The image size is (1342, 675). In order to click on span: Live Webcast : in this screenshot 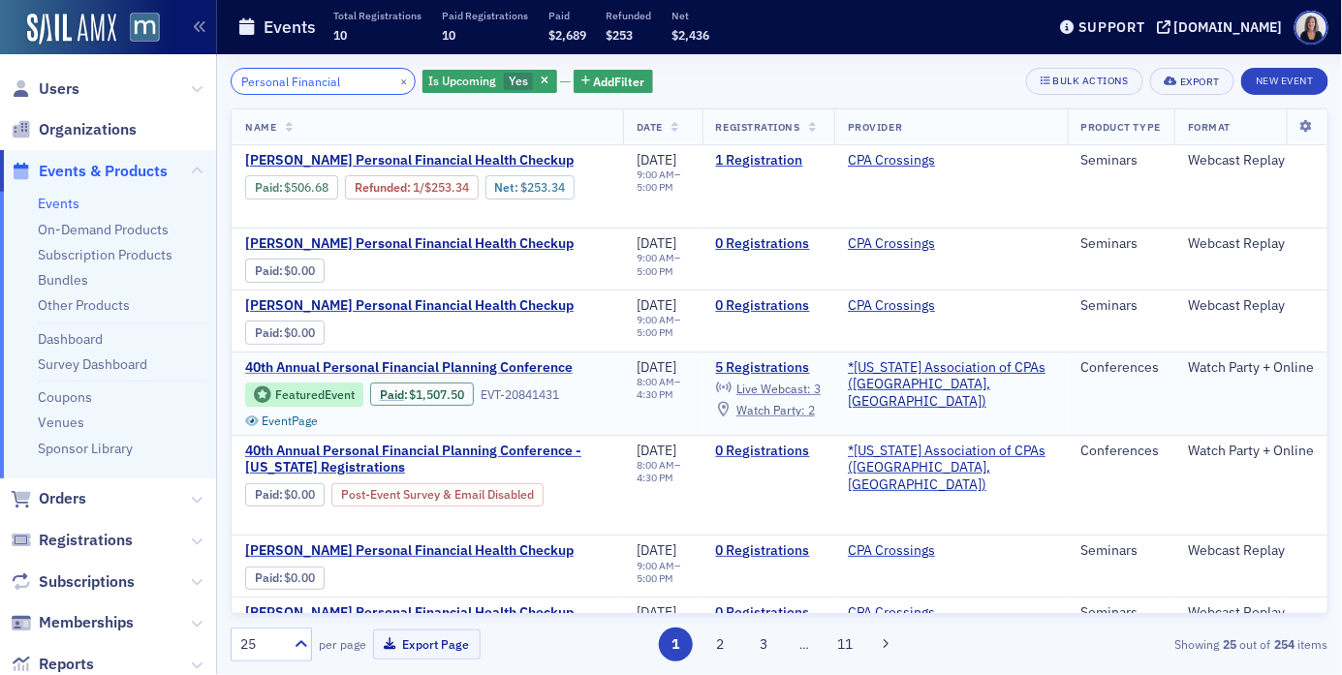, I will do `click(773, 389)`.